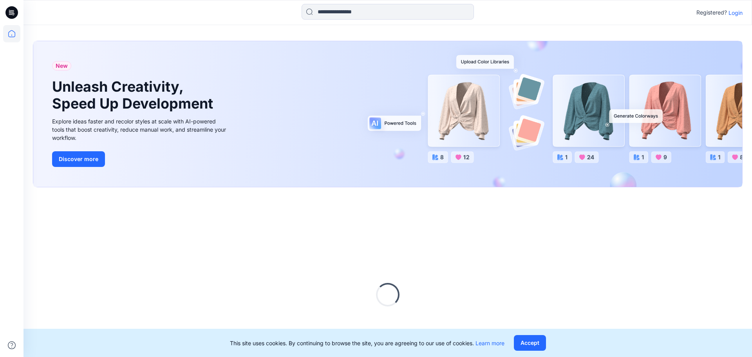  I want to click on p: Login, so click(736, 13).